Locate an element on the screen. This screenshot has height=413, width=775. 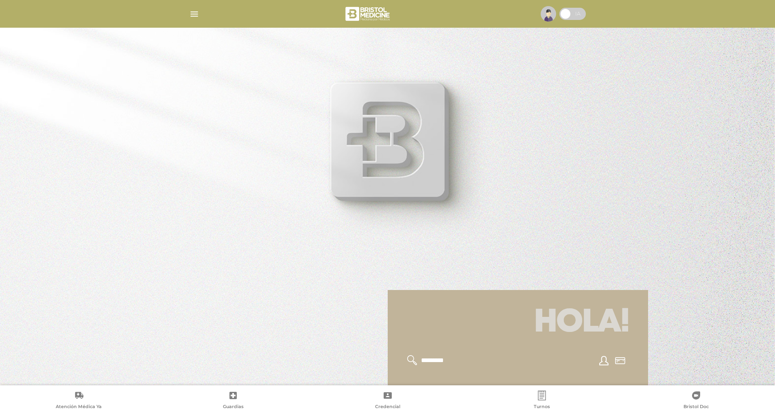
span: Guardias is located at coordinates (233, 407).